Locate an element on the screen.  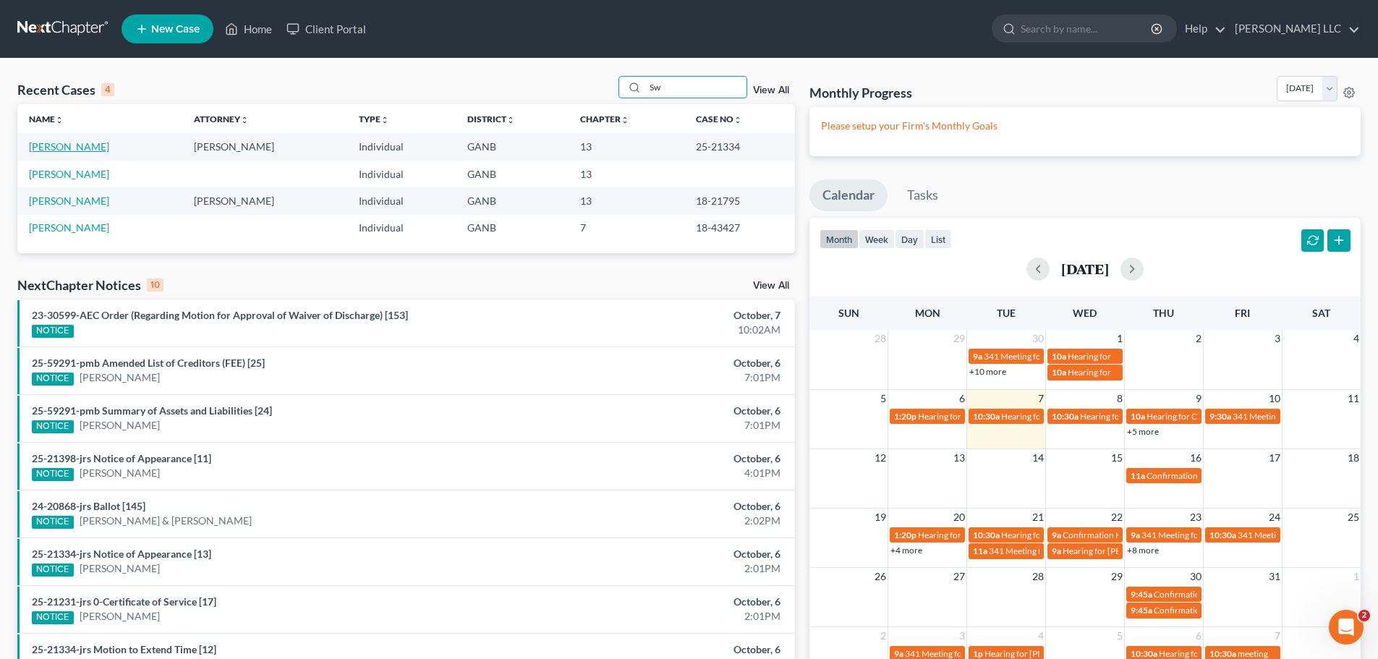
span: 14 is located at coordinates (1038, 458).